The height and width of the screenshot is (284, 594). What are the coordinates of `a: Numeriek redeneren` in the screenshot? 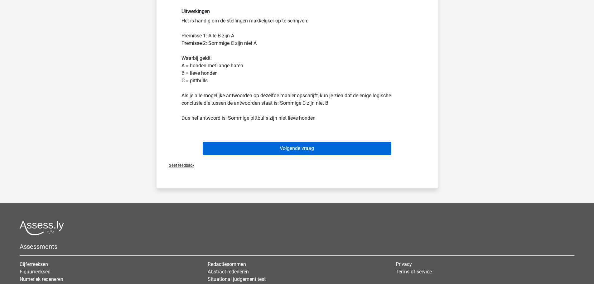 It's located at (41, 279).